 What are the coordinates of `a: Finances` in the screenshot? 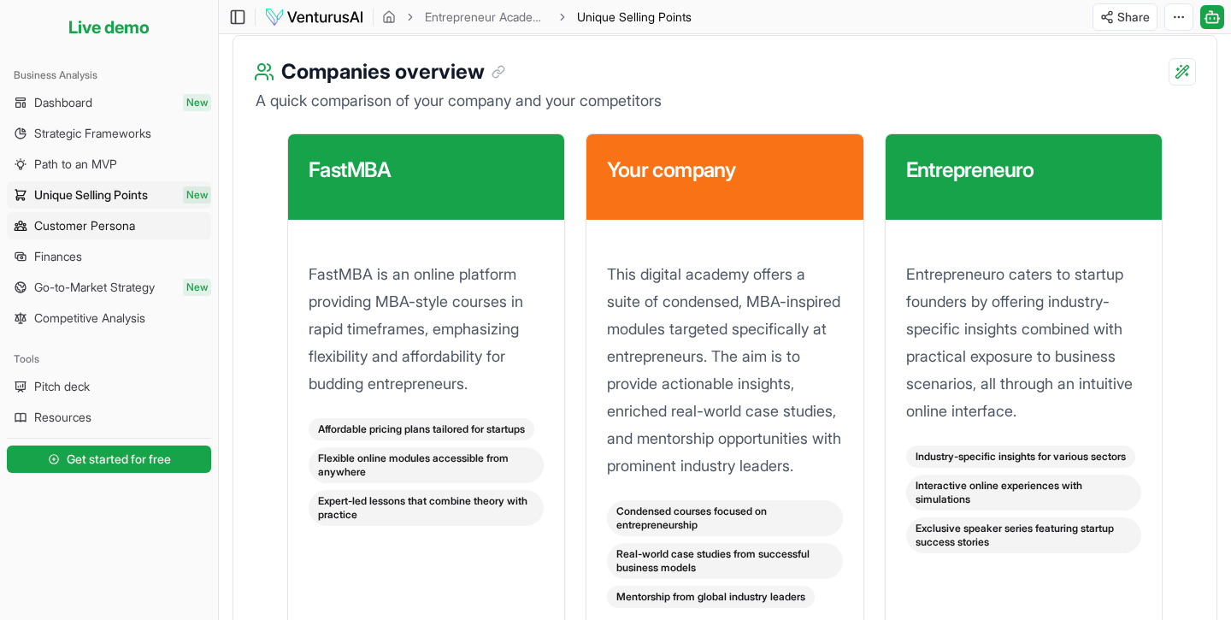 It's located at (109, 256).